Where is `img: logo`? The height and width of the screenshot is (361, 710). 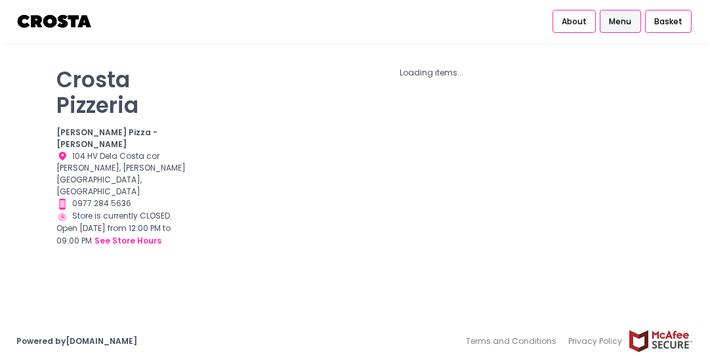 img: logo is located at coordinates (54, 21).